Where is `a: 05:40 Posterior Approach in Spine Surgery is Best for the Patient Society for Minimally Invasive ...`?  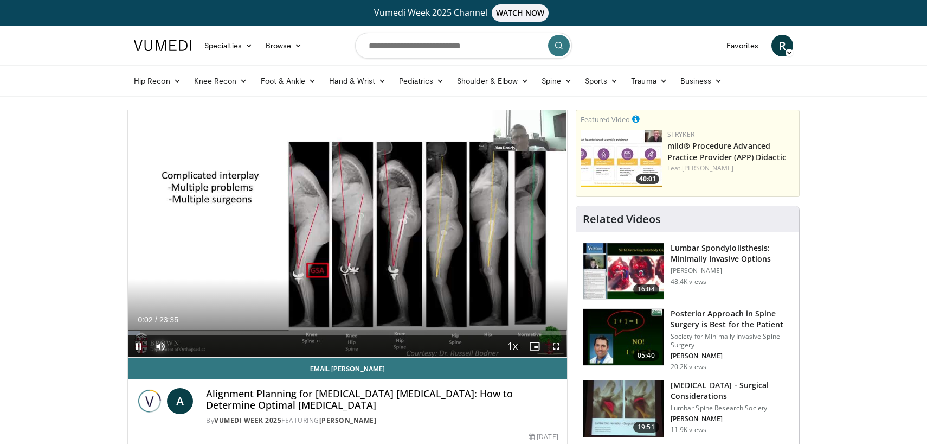 a: 05:40 Posterior Approach in Spine Surgery is Best for the Patient Society for Minimally Invasive ... is located at coordinates (688, 339).